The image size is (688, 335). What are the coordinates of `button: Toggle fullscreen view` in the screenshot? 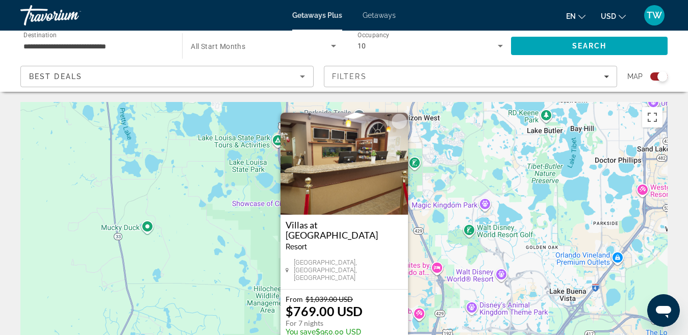 It's located at (652, 117).